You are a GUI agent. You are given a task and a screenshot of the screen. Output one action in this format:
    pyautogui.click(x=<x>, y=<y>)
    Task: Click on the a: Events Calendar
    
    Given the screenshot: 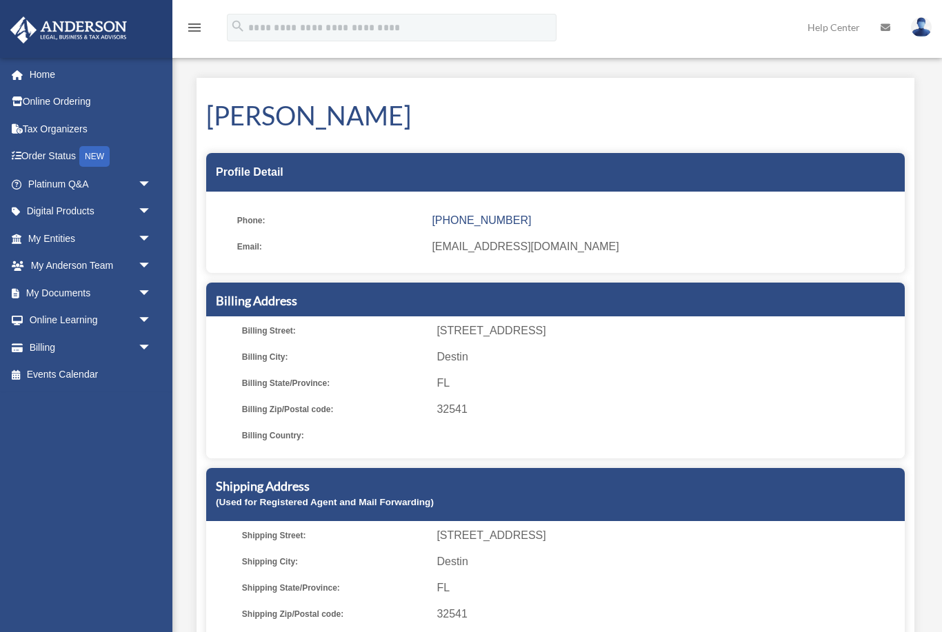 What is the action you would take?
    pyautogui.click(x=91, y=375)
    